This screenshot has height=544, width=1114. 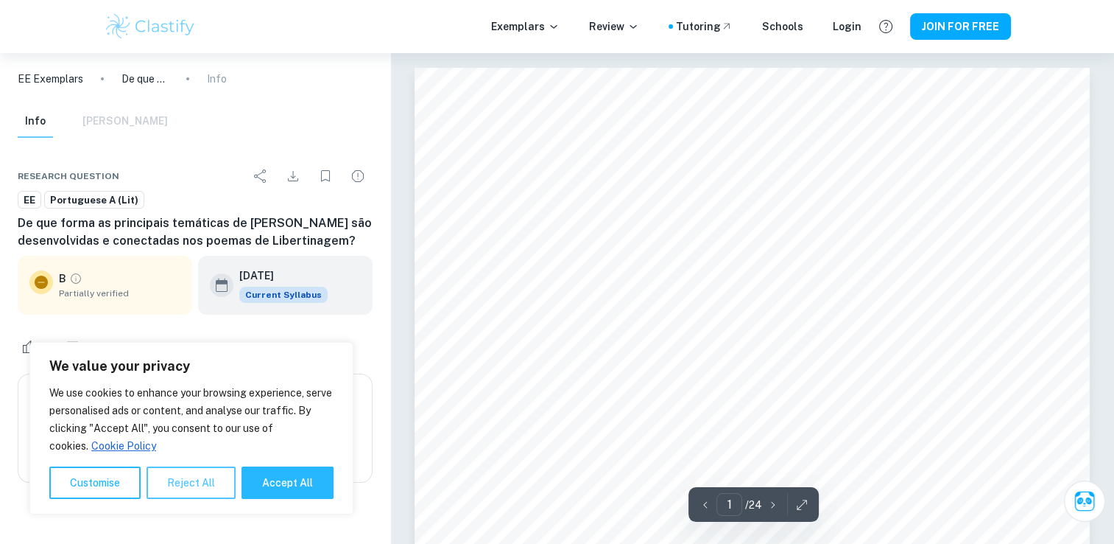 I want to click on button: Info, so click(x=35, y=122).